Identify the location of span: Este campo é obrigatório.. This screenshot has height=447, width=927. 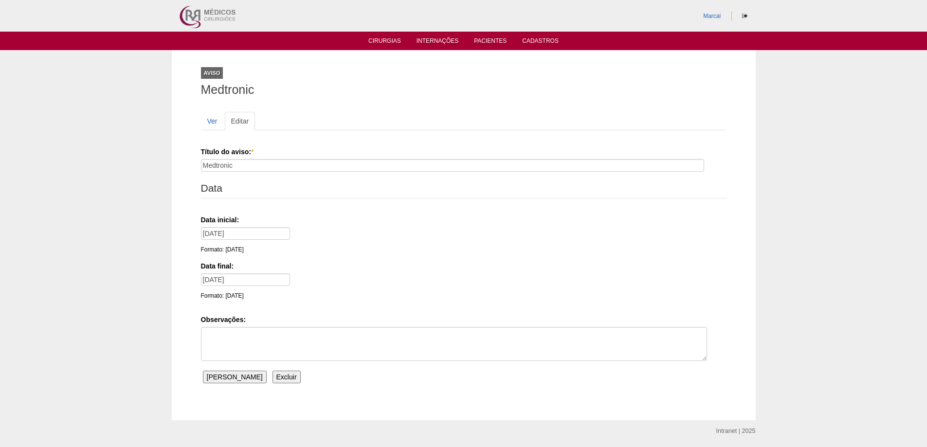
(252, 152).